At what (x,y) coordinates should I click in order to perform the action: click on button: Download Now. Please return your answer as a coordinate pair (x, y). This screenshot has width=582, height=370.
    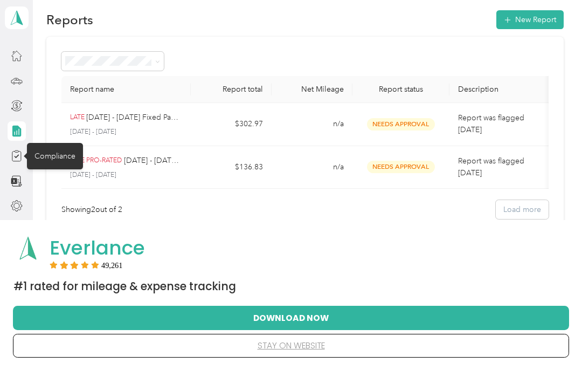
    Looking at the image, I should click on (291, 317).